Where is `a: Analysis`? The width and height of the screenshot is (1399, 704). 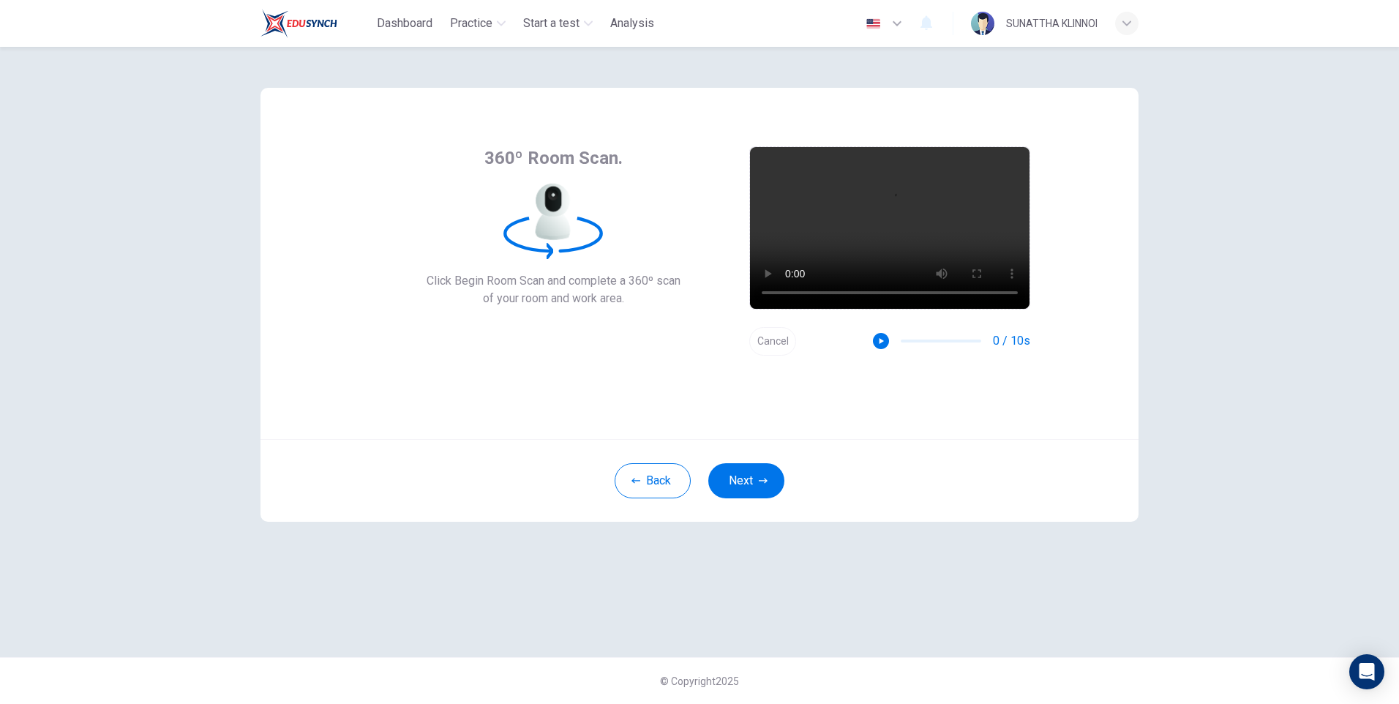 a: Analysis is located at coordinates (632, 23).